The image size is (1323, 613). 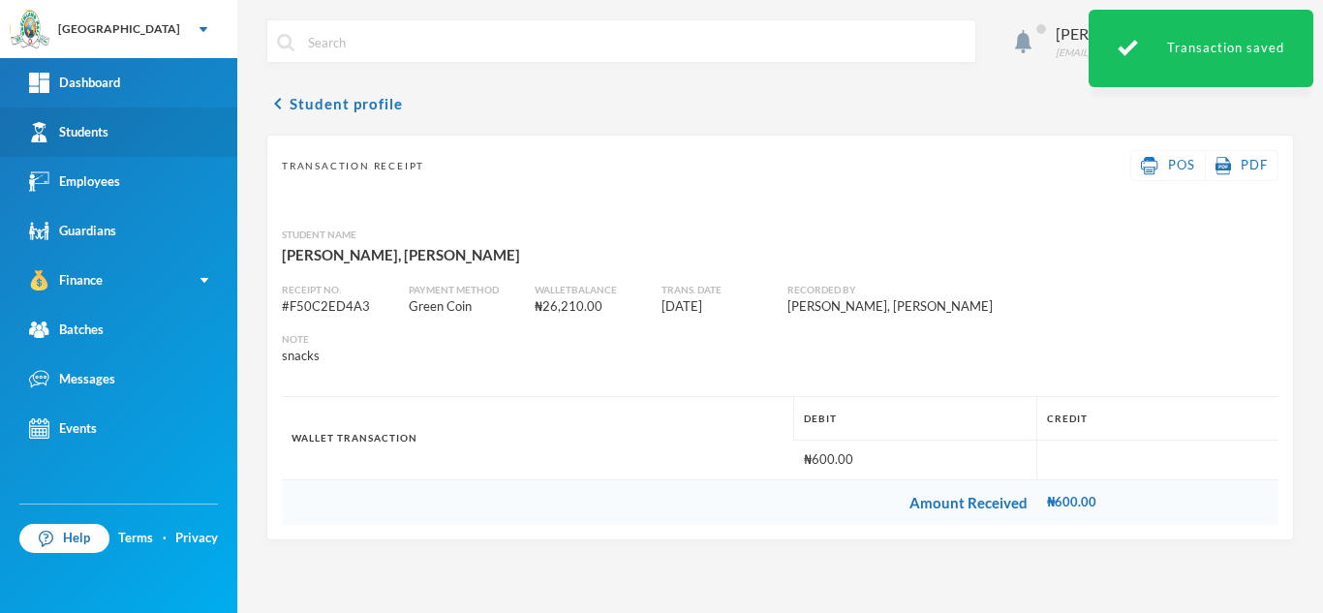 What do you see at coordinates (286, 43) in the screenshot?
I see `img: search` at bounding box center [286, 43].